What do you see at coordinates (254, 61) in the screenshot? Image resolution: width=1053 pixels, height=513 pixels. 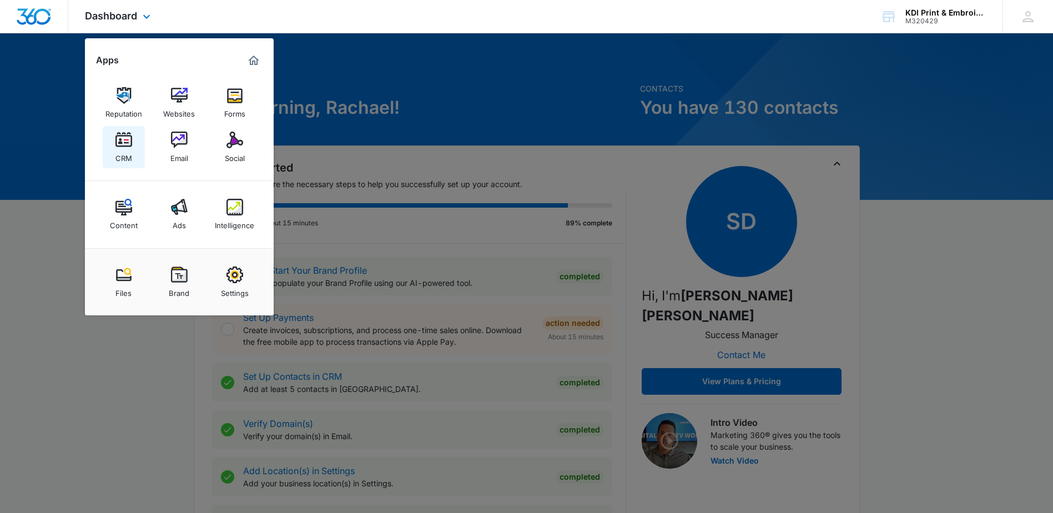 I see `a: Marketing 360® Dashboard` at bounding box center [254, 61].